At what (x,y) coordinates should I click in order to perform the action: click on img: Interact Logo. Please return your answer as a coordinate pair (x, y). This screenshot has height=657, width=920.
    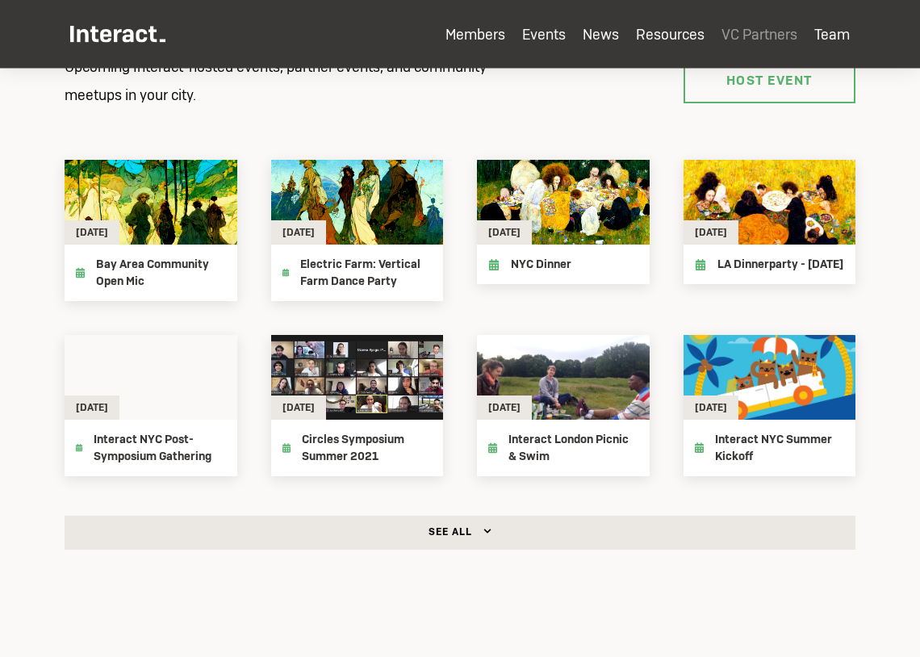
    Looking at the image, I should click on (118, 34).